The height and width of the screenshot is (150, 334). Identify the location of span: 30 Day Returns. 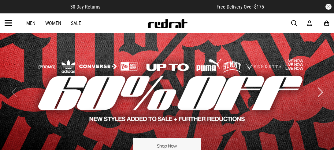
(85, 7).